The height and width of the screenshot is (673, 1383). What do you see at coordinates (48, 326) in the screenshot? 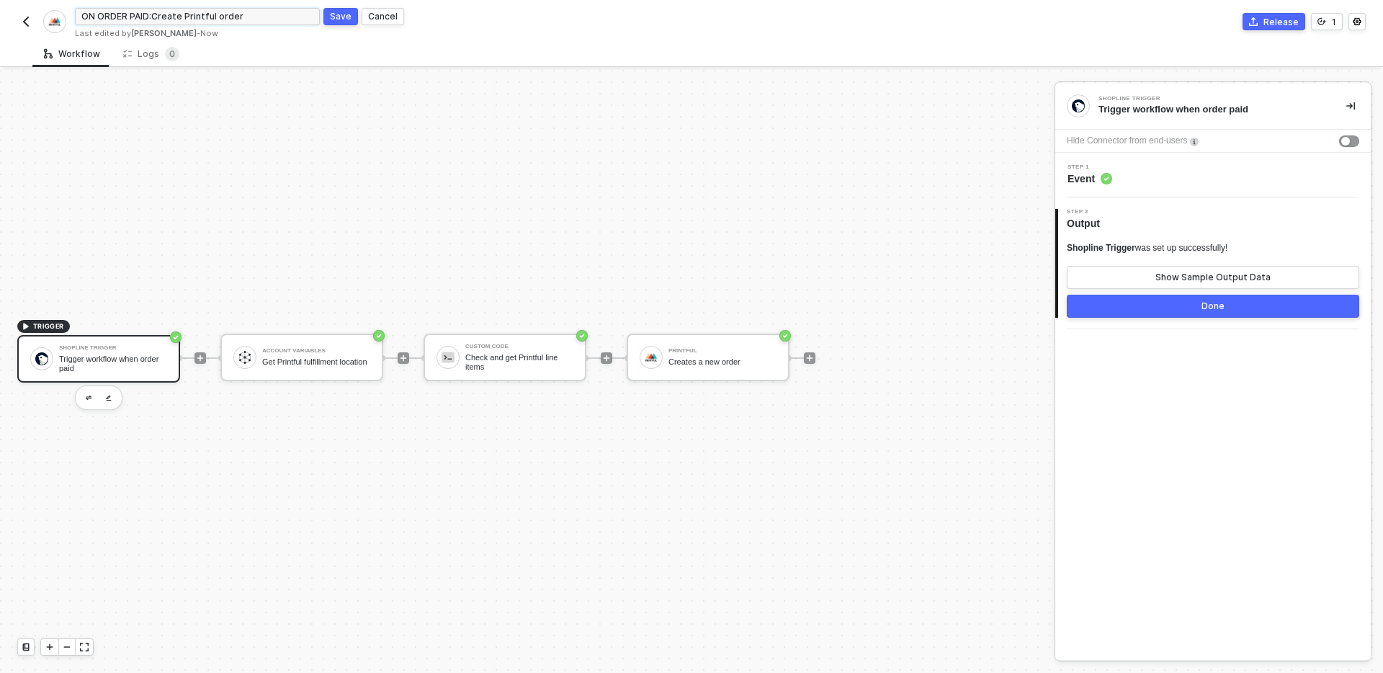
I see `span: TRIGGER` at bounding box center [48, 326].